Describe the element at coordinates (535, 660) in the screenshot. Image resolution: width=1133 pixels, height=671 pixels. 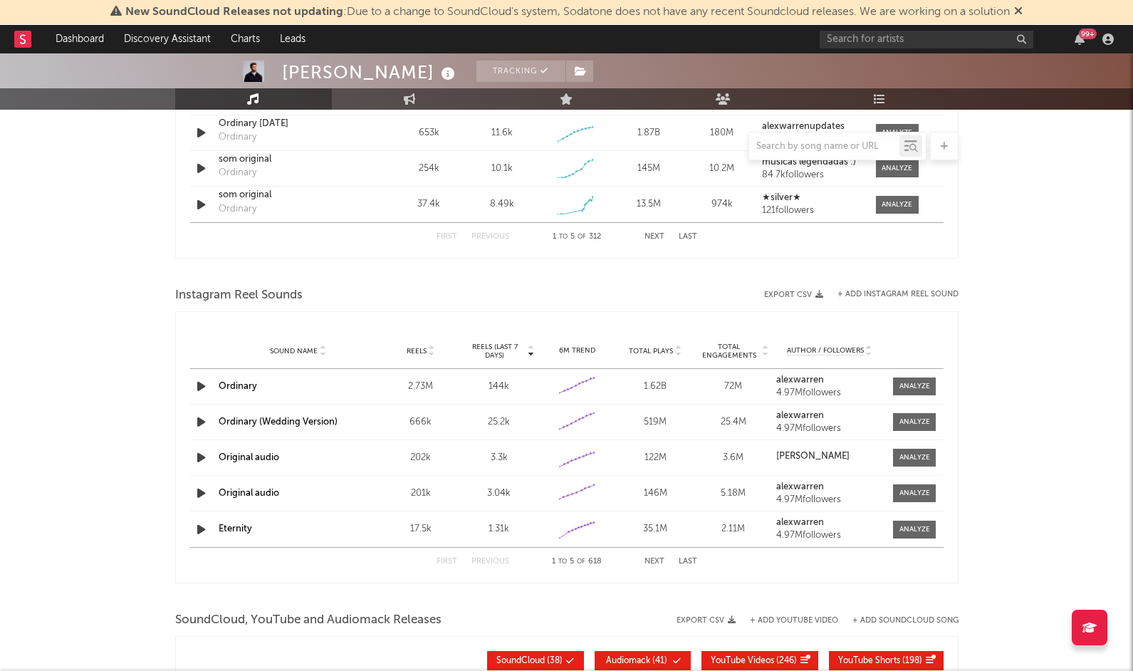
I see `button: SoundCloud(38)` at that location.